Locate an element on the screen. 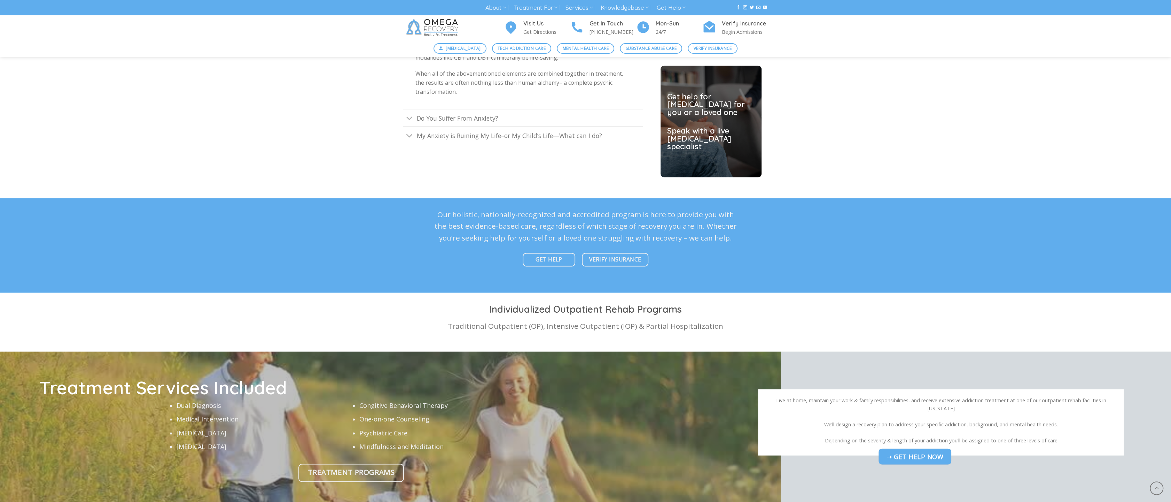 This screenshot has width=1171, height=502. a: Follow on YouTube is located at coordinates (765, 8).